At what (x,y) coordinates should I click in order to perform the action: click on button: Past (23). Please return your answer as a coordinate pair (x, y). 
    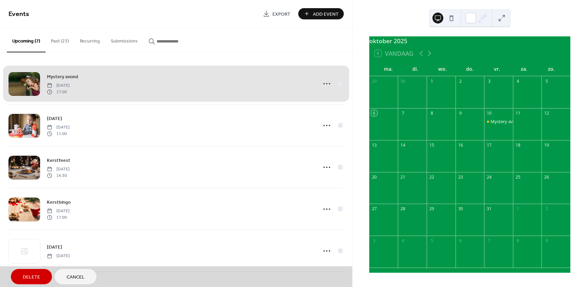
    Looking at the image, I should click on (60, 39).